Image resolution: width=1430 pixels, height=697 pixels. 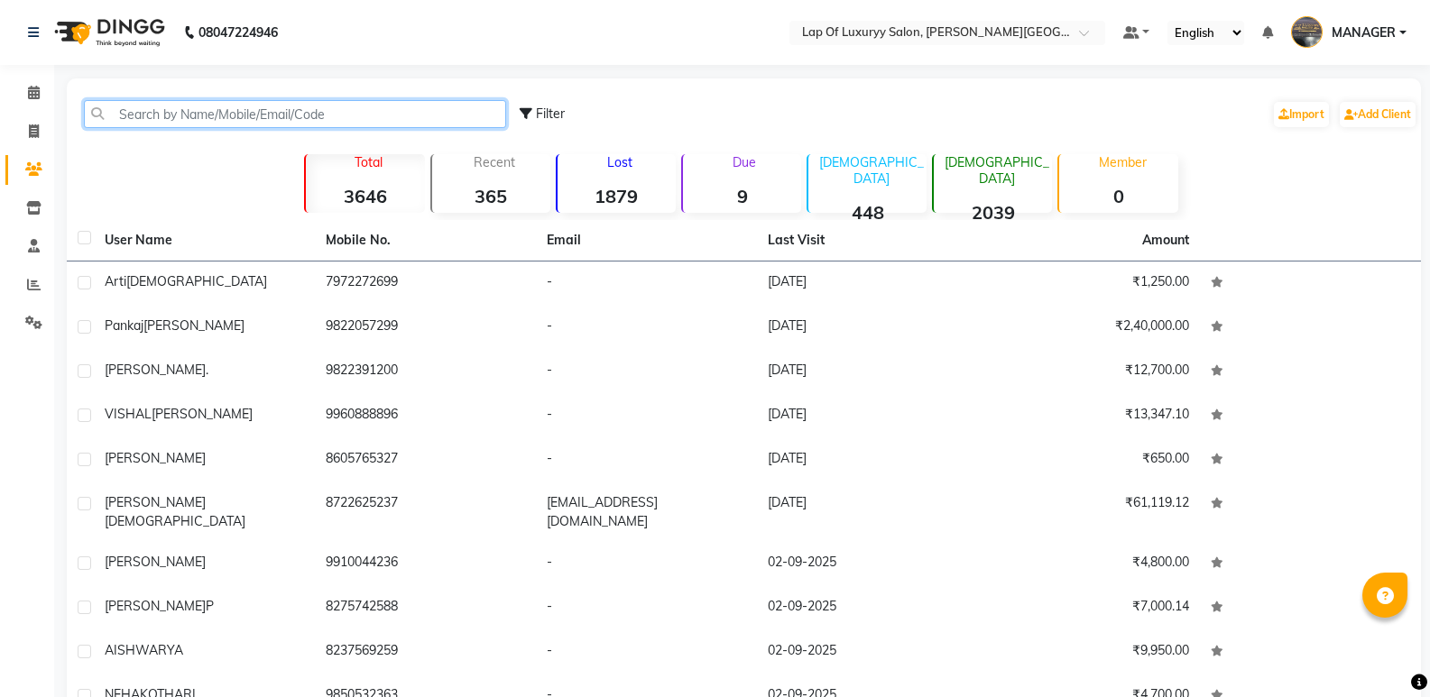 What do you see at coordinates (368, 162) in the screenshot?
I see `p: Total` at bounding box center [368, 162].